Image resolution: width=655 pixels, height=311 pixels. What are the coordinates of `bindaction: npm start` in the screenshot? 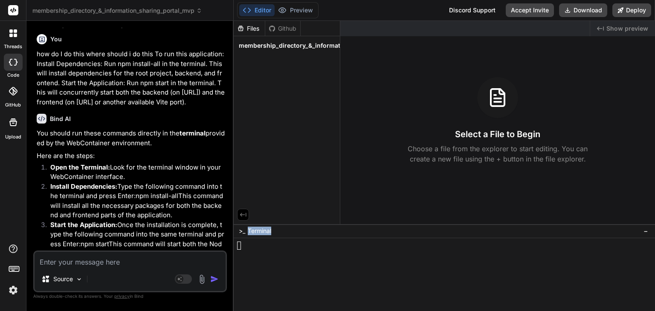 It's located at (95, 244).